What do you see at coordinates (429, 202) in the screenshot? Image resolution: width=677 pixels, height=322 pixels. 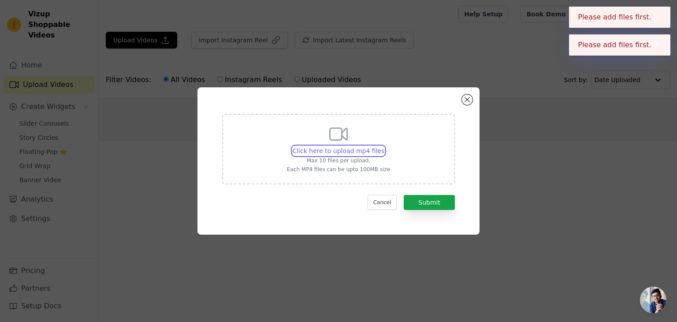 I see `button: Submit` at bounding box center [429, 202].